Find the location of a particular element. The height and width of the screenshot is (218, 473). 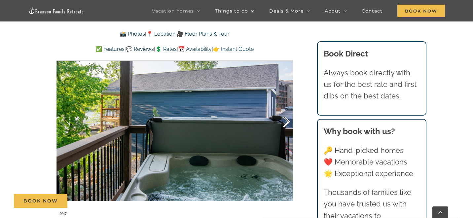

img: Branson Family Retreats Logo is located at coordinates (56, 11).